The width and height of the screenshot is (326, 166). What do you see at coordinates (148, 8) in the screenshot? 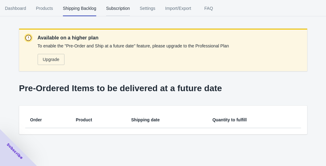
I see `span: Settings` at bounding box center [148, 8].